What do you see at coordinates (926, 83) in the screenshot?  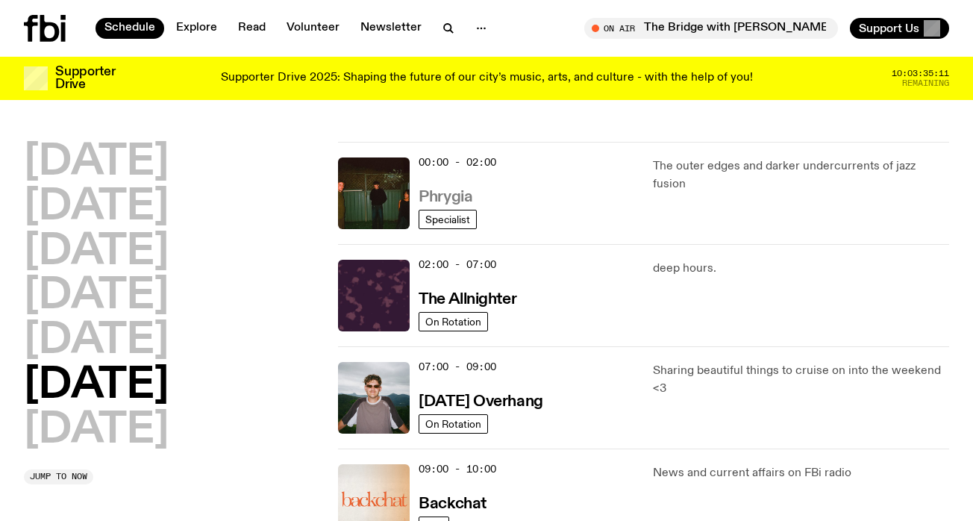 I see `span: Remaining` at bounding box center [926, 83].